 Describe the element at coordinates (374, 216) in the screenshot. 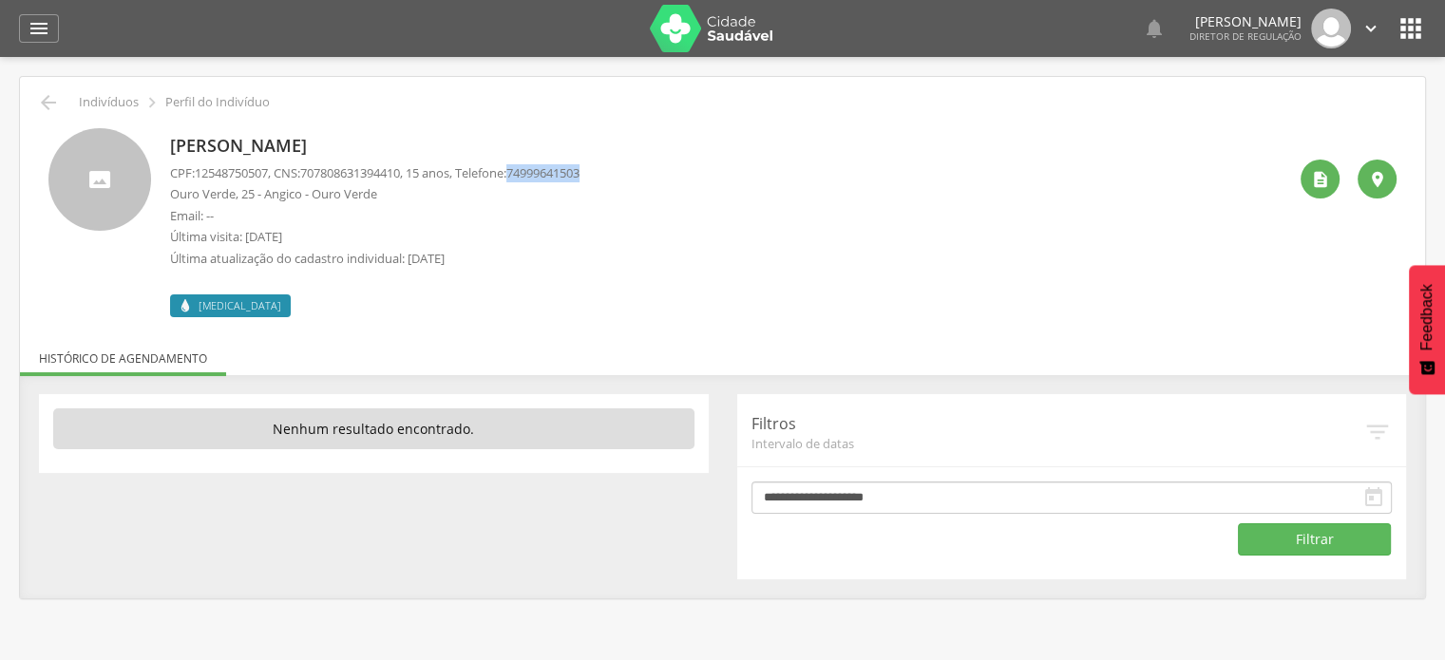

I see `p: Email: --` at that location.